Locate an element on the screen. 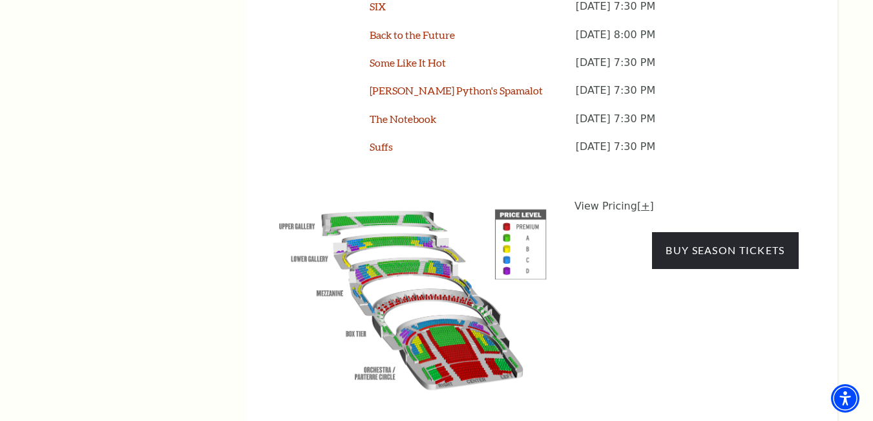 The width and height of the screenshot is (873, 421). div: Accessibility Menu is located at coordinates (845, 398).